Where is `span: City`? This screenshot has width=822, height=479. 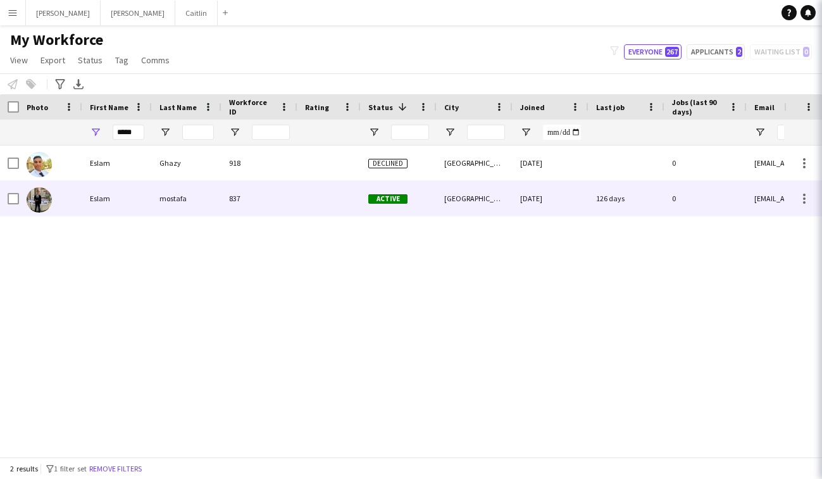 span: City is located at coordinates (451, 107).